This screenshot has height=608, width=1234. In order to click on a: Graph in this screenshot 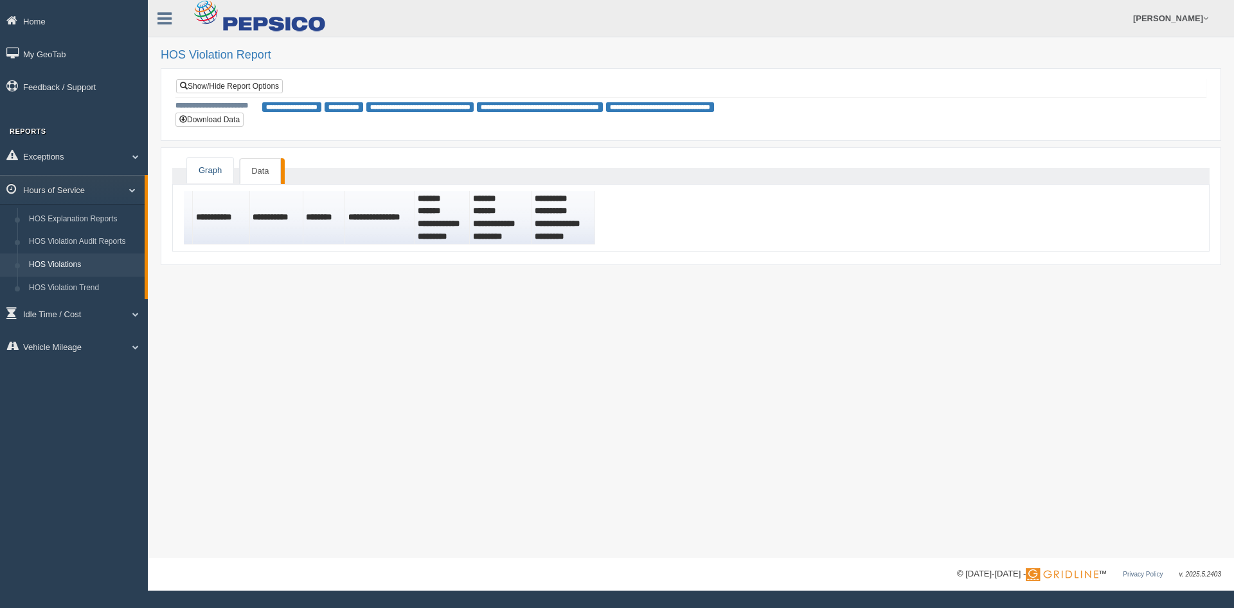, I will do `click(210, 170)`.